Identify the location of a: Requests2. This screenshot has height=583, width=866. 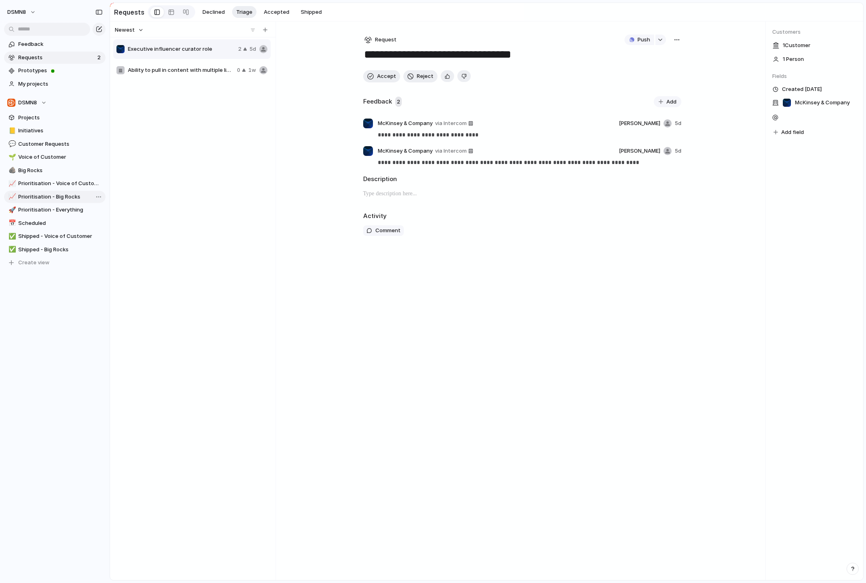
(55, 58).